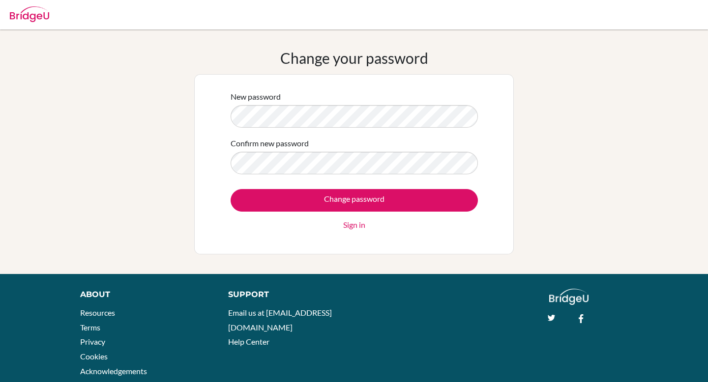  I want to click on a: Privacy, so click(92, 342).